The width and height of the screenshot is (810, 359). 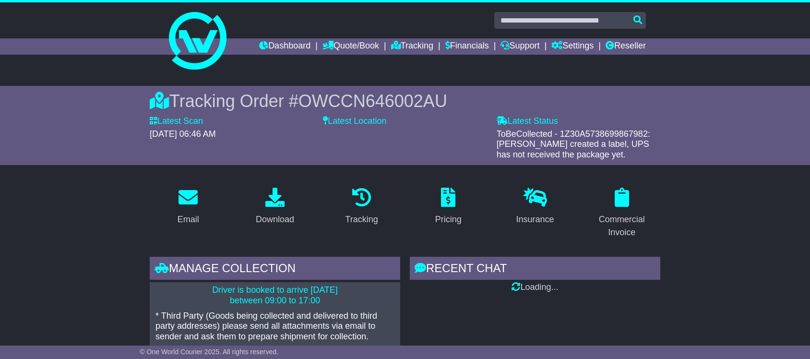 What do you see at coordinates (621, 213) in the screenshot?
I see `a: Commercial Invoice` at bounding box center [621, 213].